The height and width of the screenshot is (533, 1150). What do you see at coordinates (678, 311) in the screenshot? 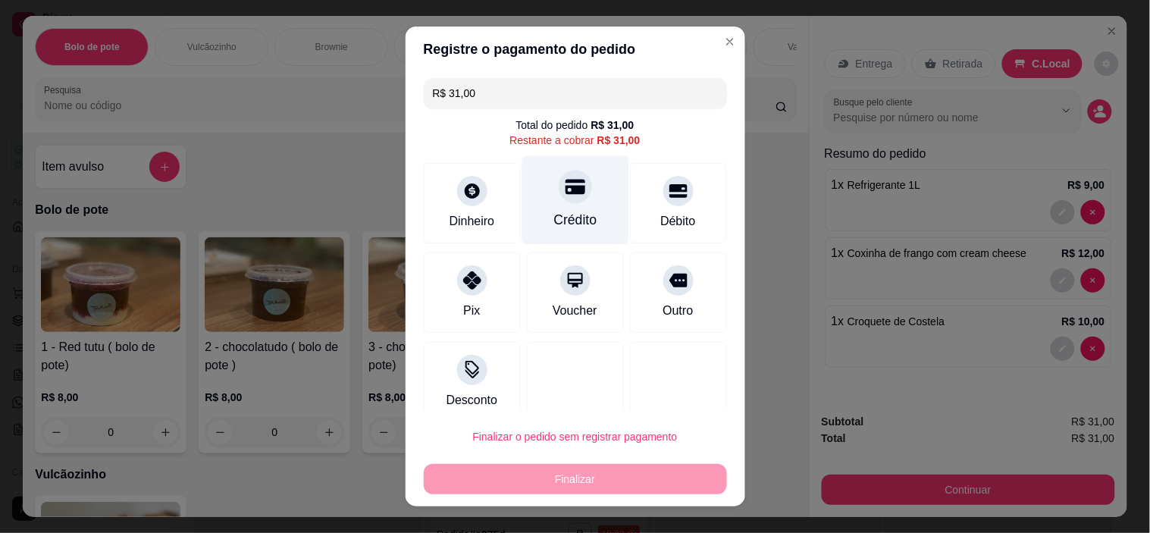
I see `div: Outro` at bounding box center [678, 311].